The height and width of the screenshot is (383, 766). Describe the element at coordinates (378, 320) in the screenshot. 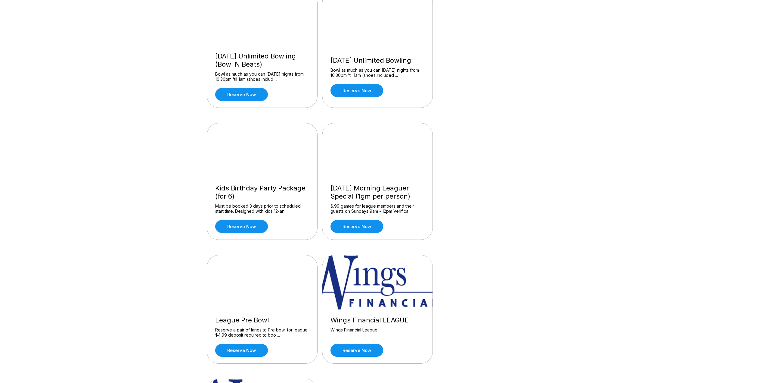

I see `div: Wings Financial LEAGUE` at that location.